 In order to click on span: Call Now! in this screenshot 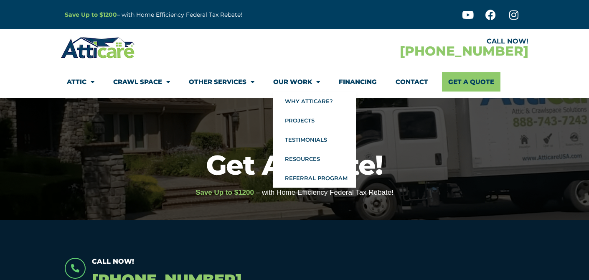, I will do `click(113, 261)`.